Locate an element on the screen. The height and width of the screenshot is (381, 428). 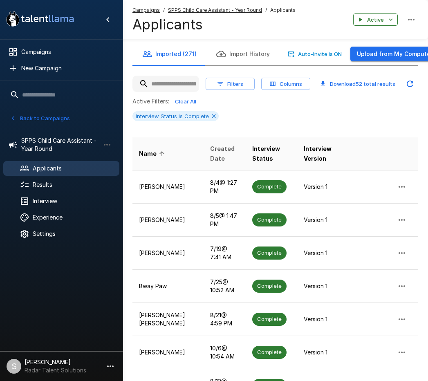
button: Updated Today - 7:05 PM is located at coordinates (410, 84).